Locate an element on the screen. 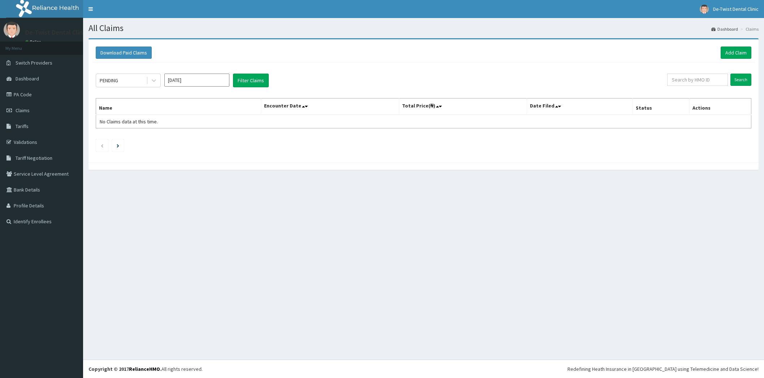 This screenshot has width=764, height=378. a: Dashboard is located at coordinates (724, 29).